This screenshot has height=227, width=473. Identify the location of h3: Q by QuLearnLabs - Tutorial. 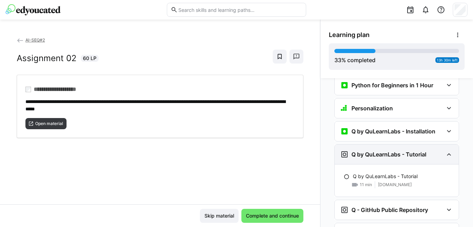
(389, 154).